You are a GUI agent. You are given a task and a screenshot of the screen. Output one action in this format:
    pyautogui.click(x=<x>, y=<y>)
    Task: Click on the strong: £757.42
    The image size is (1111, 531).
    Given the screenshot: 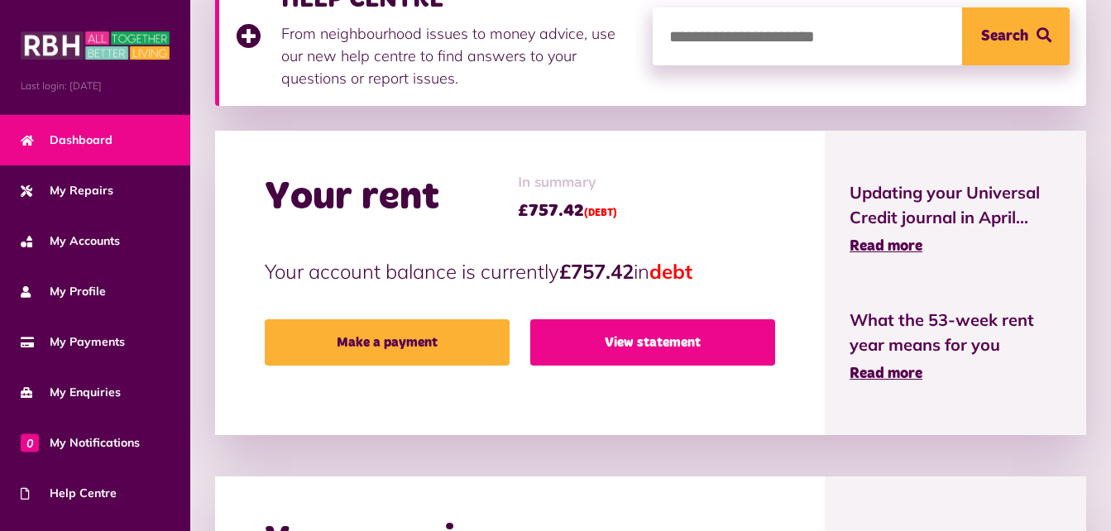 What is the action you would take?
    pyautogui.click(x=597, y=271)
    